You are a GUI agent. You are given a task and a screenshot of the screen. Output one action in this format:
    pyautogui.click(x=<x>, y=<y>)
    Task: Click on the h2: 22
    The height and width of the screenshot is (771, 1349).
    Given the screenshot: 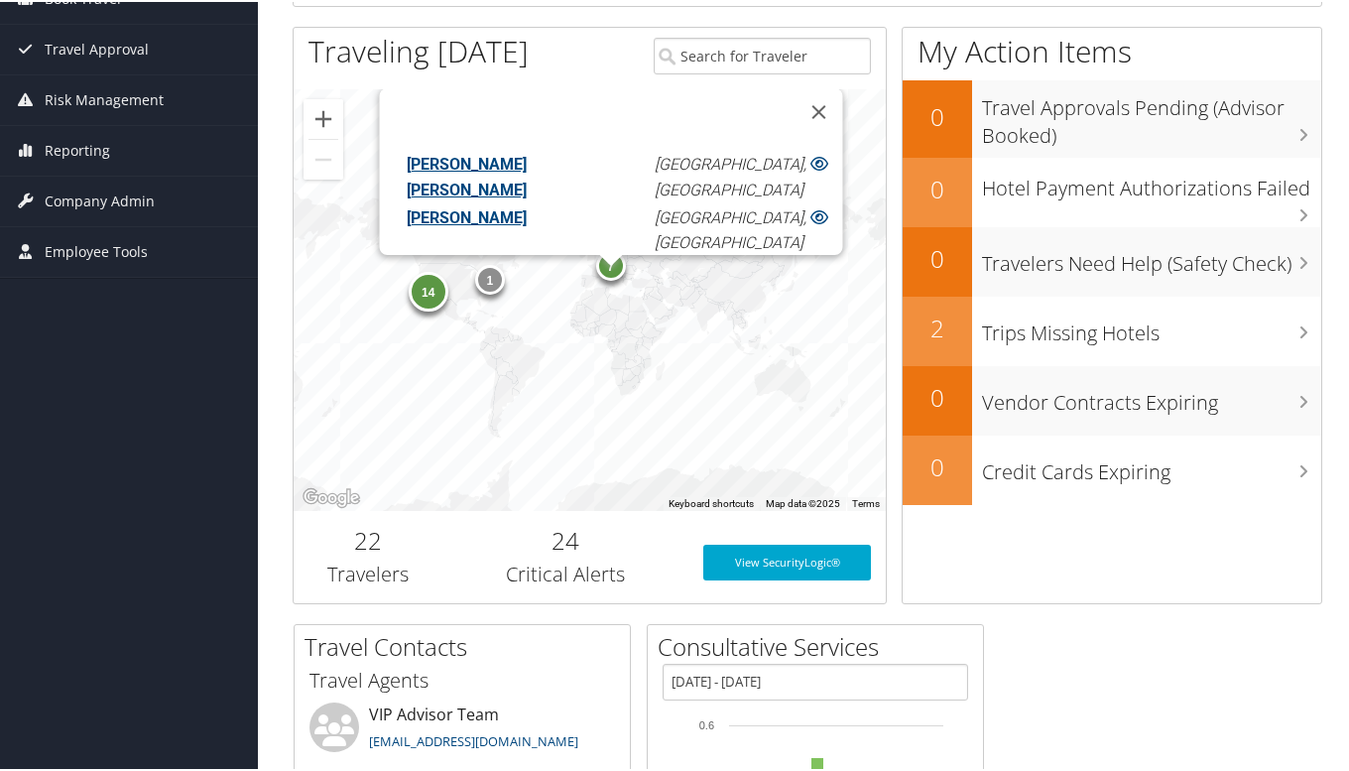 What is the action you would take?
    pyautogui.click(x=367, y=539)
    